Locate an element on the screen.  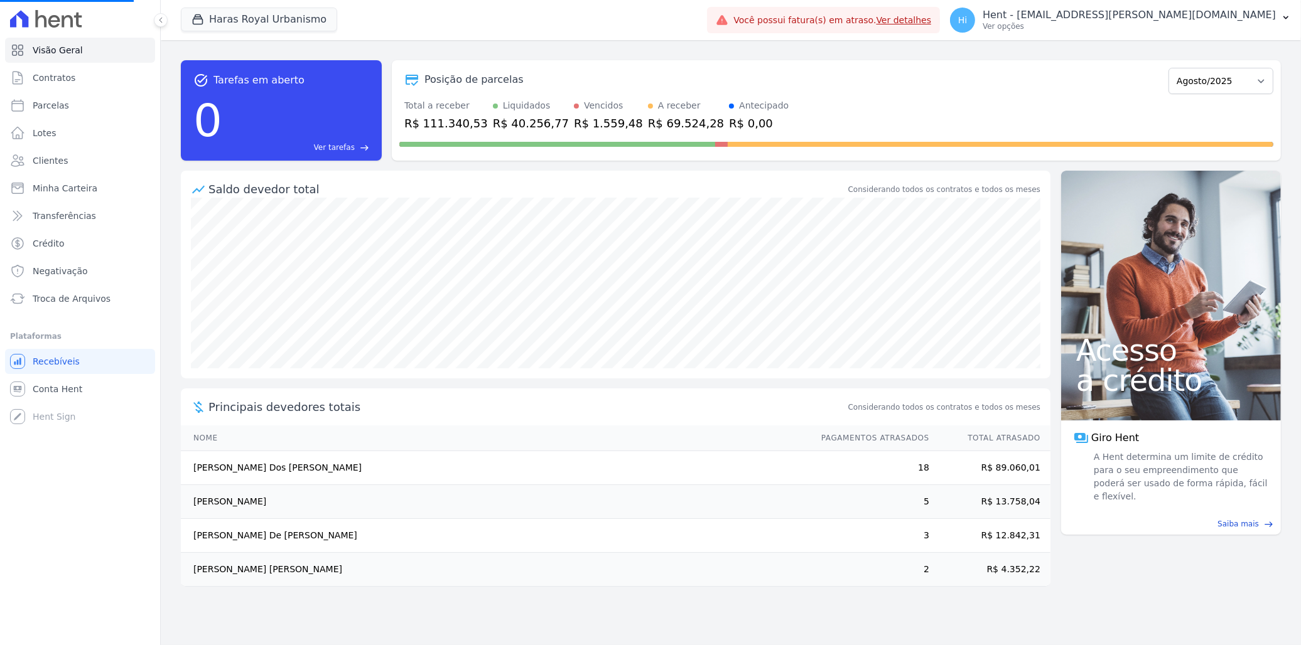
div: R$ 111.340,53 is located at coordinates (446, 123).